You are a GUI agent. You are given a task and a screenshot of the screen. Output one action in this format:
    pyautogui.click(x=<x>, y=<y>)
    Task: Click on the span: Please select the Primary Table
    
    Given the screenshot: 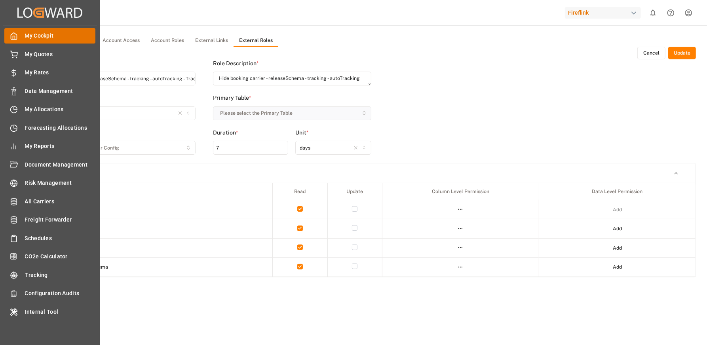 What is the action you would take?
    pyautogui.click(x=257, y=113)
    